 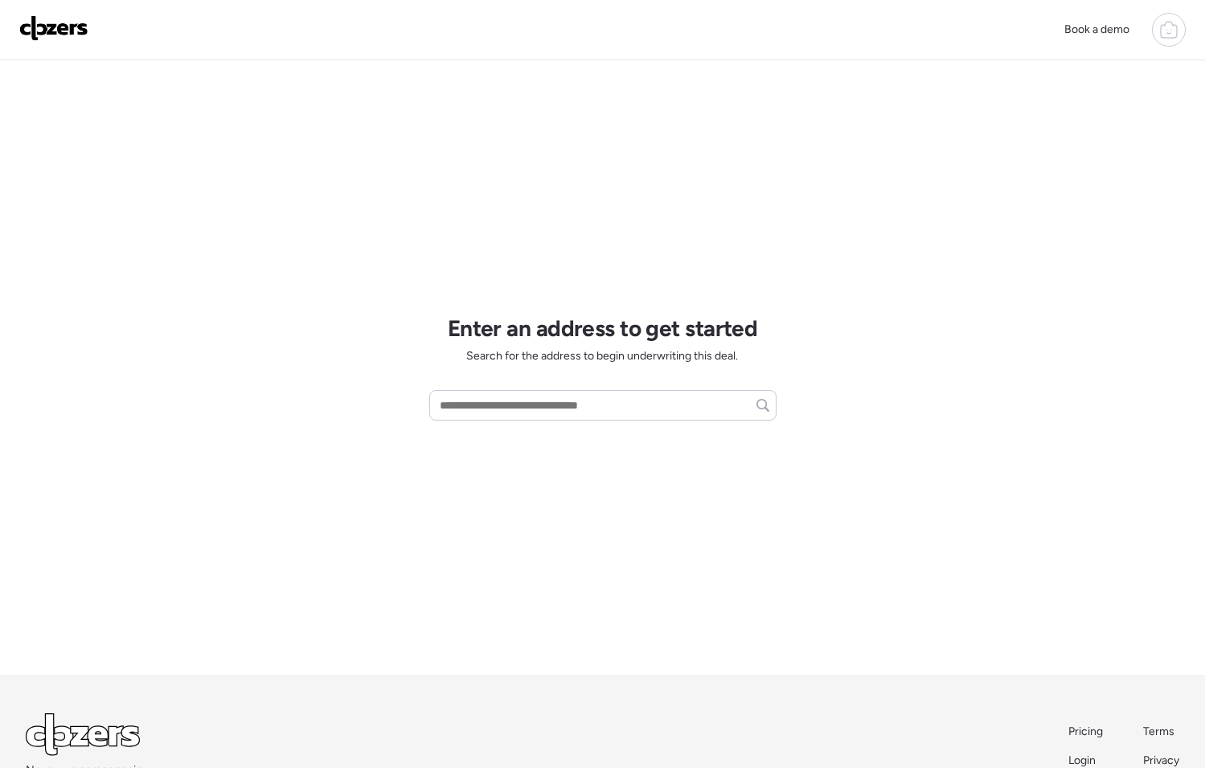 I want to click on a: Pricing, so click(x=1086, y=732).